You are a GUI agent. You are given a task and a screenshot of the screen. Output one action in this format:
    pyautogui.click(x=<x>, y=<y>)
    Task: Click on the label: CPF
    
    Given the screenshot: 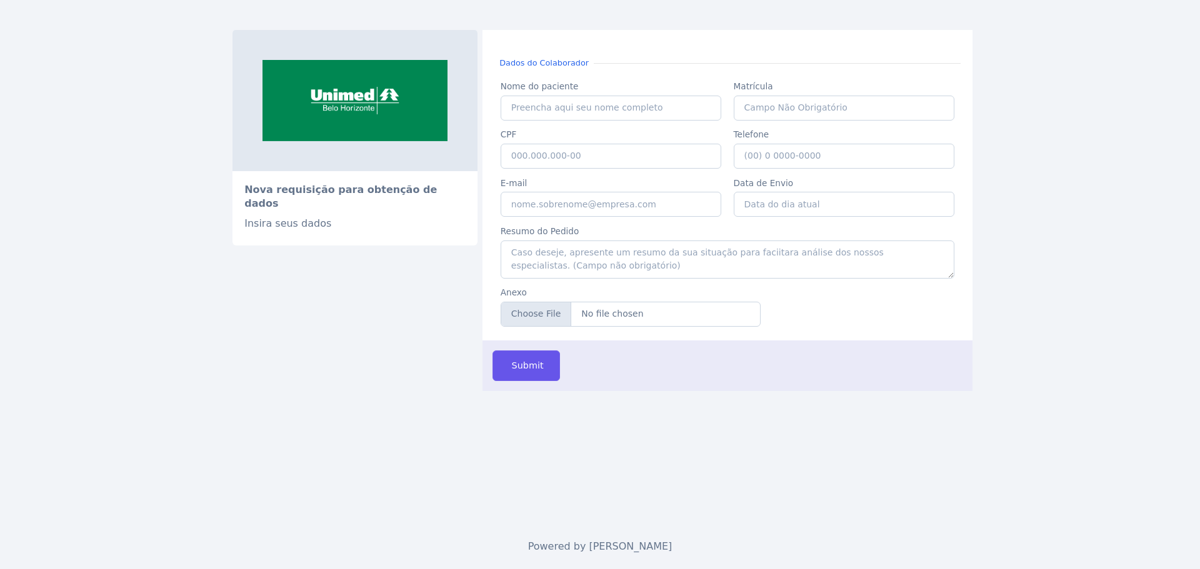 What is the action you would take?
    pyautogui.click(x=611, y=134)
    